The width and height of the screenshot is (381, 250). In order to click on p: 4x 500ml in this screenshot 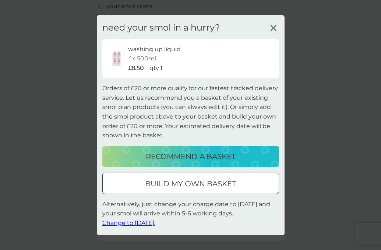, I will do `click(142, 58)`.